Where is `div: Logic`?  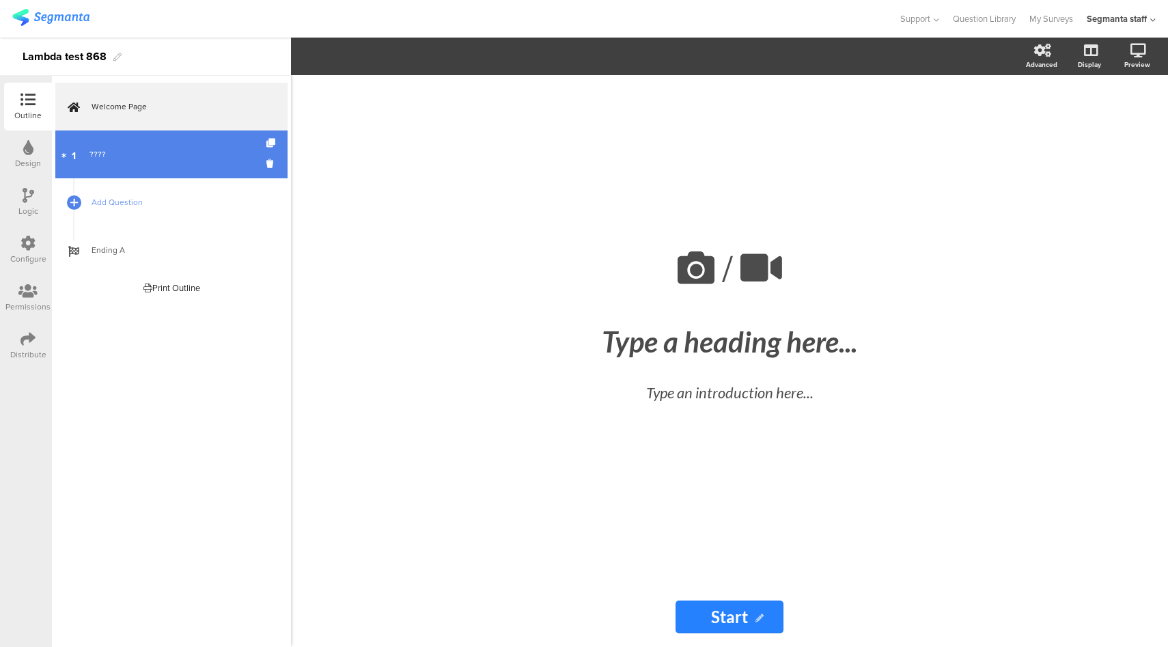 div: Logic is located at coordinates (28, 211).